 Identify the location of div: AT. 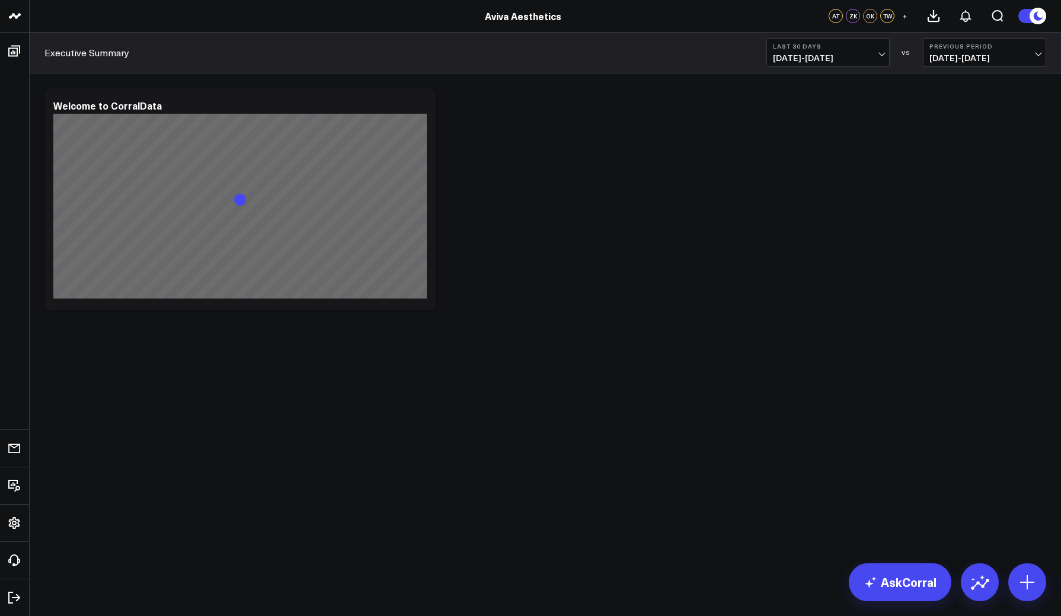
(836, 16).